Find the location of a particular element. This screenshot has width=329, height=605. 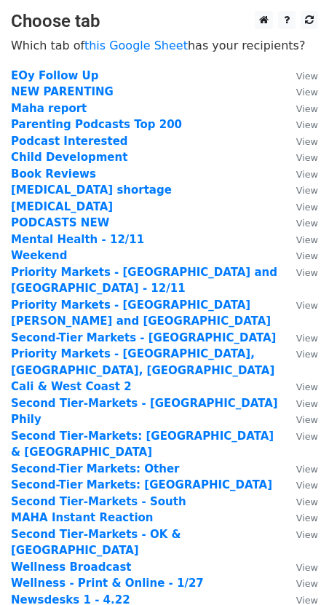

a: Child Development is located at coordinates (69, 157).